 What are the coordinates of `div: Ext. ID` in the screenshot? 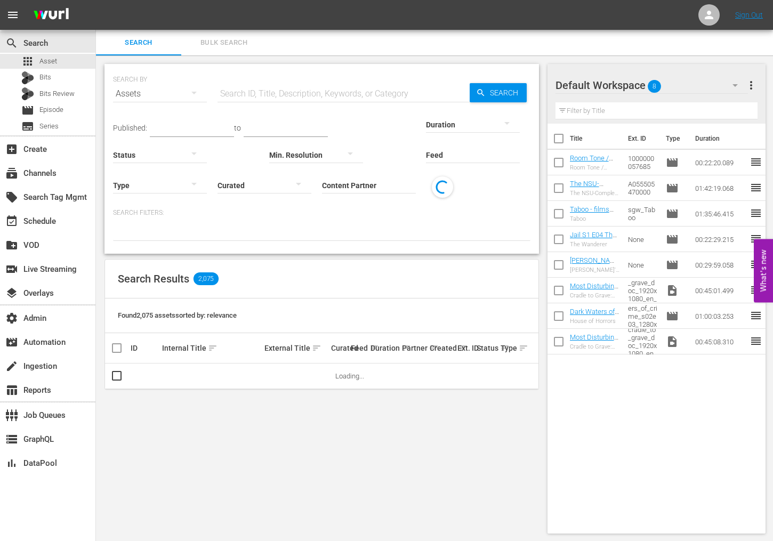 It's located at (466, 348).